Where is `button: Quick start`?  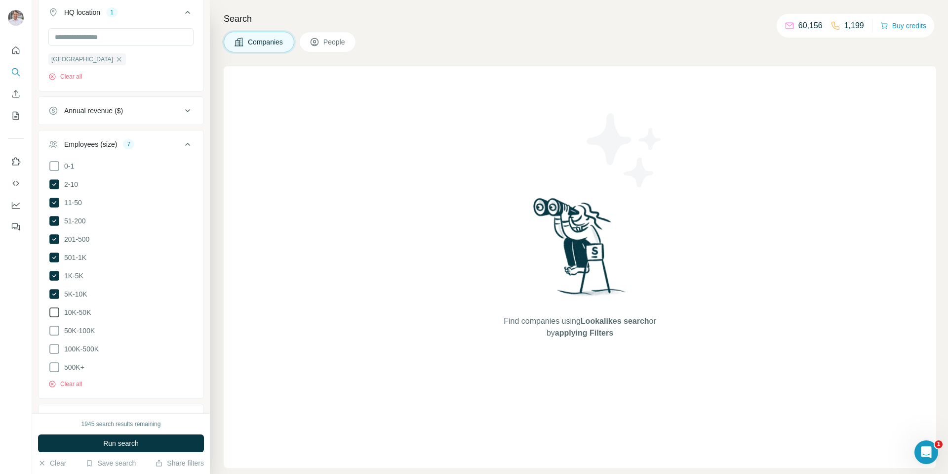 button: Quick start is located at coordinates (16, 50).